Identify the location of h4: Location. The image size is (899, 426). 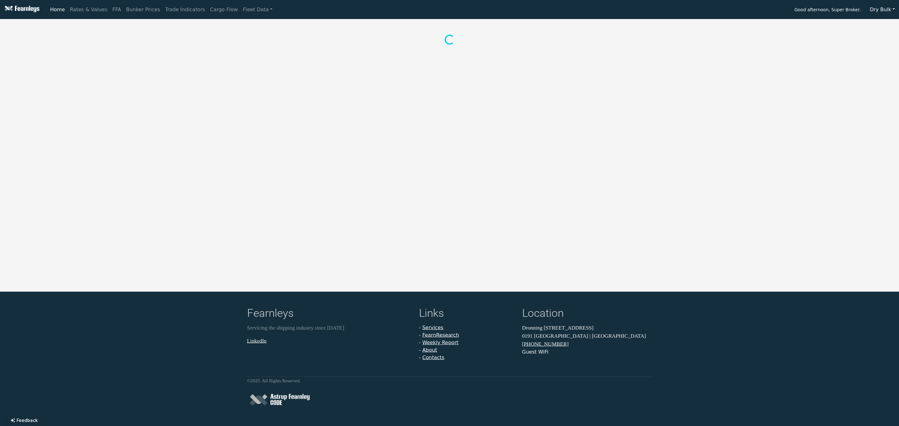
(587, 314).